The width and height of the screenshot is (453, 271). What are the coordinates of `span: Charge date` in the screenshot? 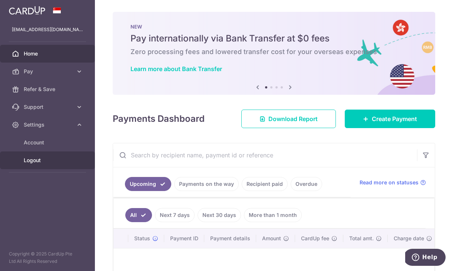 It's located at (409, 239).